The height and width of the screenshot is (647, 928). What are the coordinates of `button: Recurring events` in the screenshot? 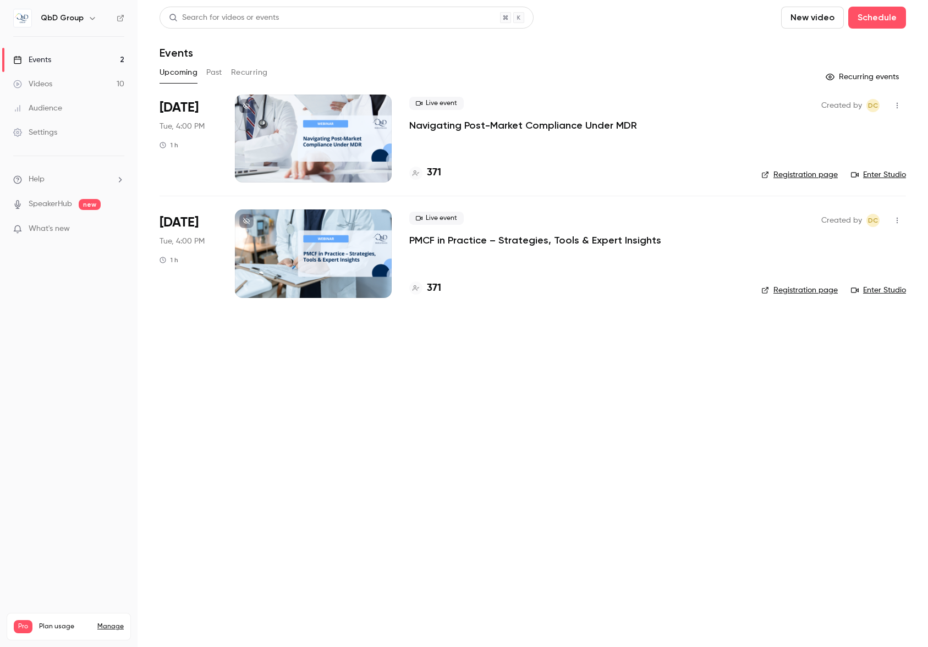 It's located at (863, 77).